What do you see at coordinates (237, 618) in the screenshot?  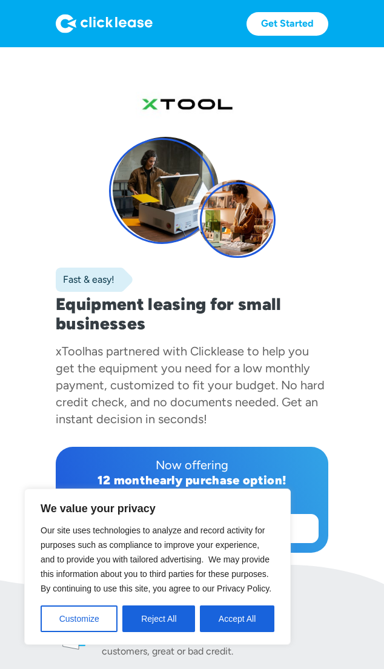 I see `button: Accept All` at bounding box center [237, 618].